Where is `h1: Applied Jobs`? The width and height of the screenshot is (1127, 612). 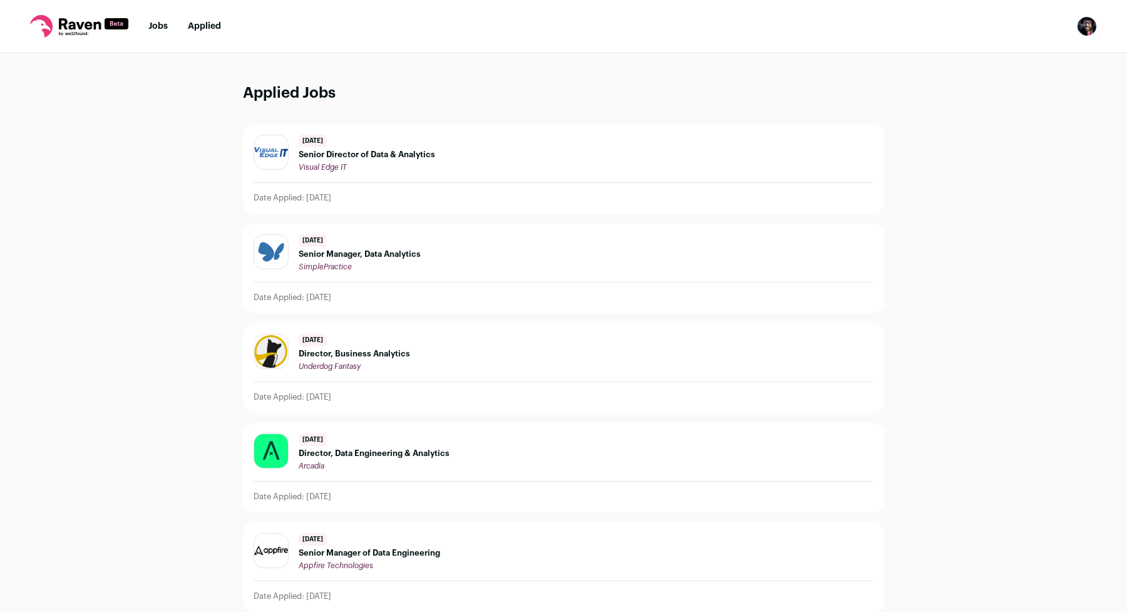 h1: Applied Jobs is located at coordinates (564, 93).